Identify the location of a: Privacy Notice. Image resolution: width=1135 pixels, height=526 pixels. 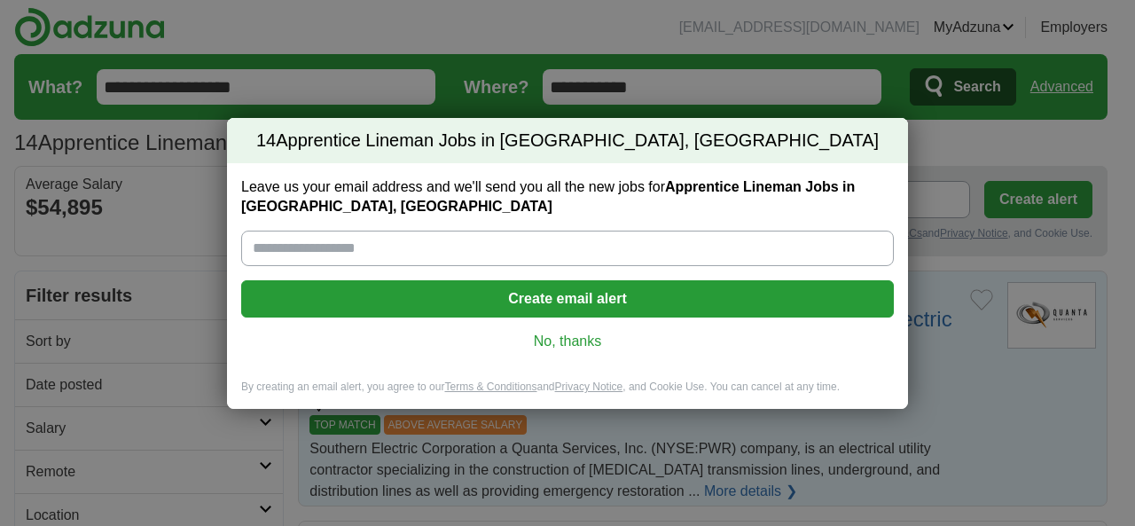
(589, 386).